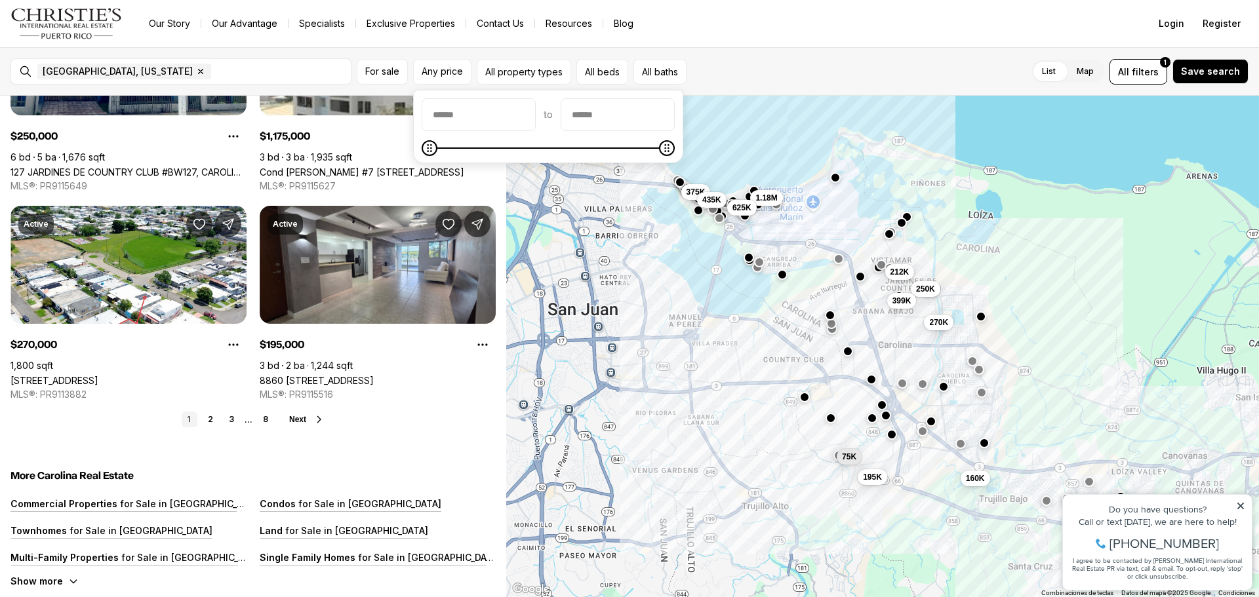 The image size is (1259, 597). I want to click on span: filters, so click(1145, 71).